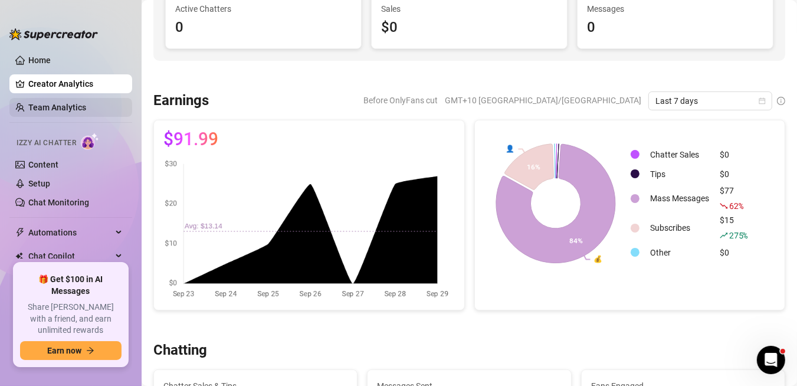 This screenshot has width=797, height=386. Describe the element at coordinates (680, 198) in the screenshot. I see `td: Mass Messages` at that location.